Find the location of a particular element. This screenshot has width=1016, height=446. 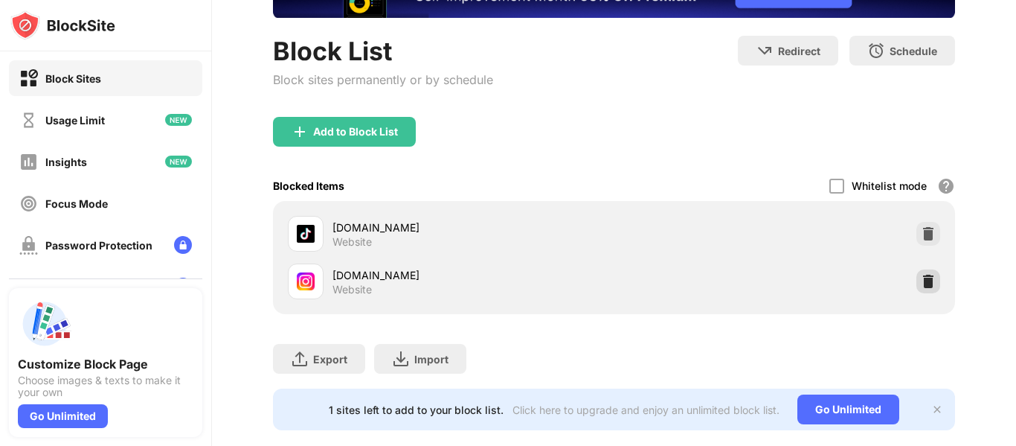

div: Add to Block List is located at coordinates (356, 132).